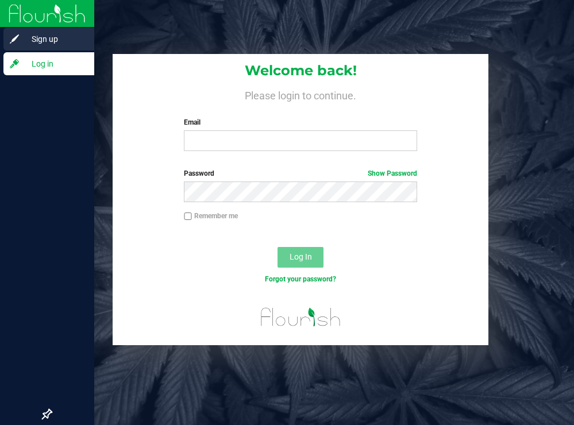 This screenshot has height=425, width=574. I want to click on h1: Welcome back!, so click(300, 71).